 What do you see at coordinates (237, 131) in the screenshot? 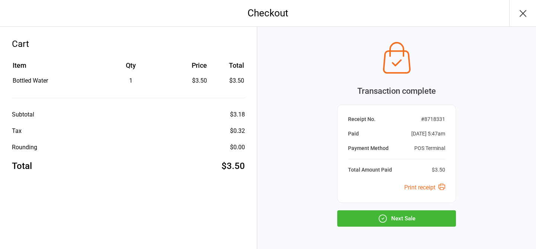
I see `div: $0.32` at bounding box center [237, 131].